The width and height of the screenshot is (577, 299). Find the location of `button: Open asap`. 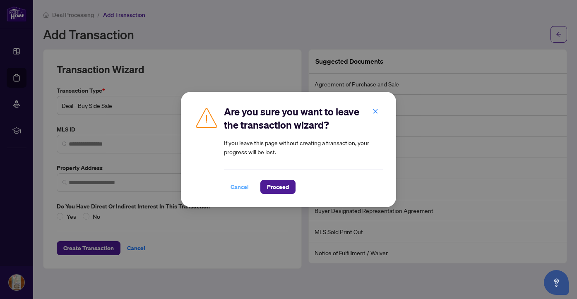

button: Open asap is located at coordinates (556, 283).